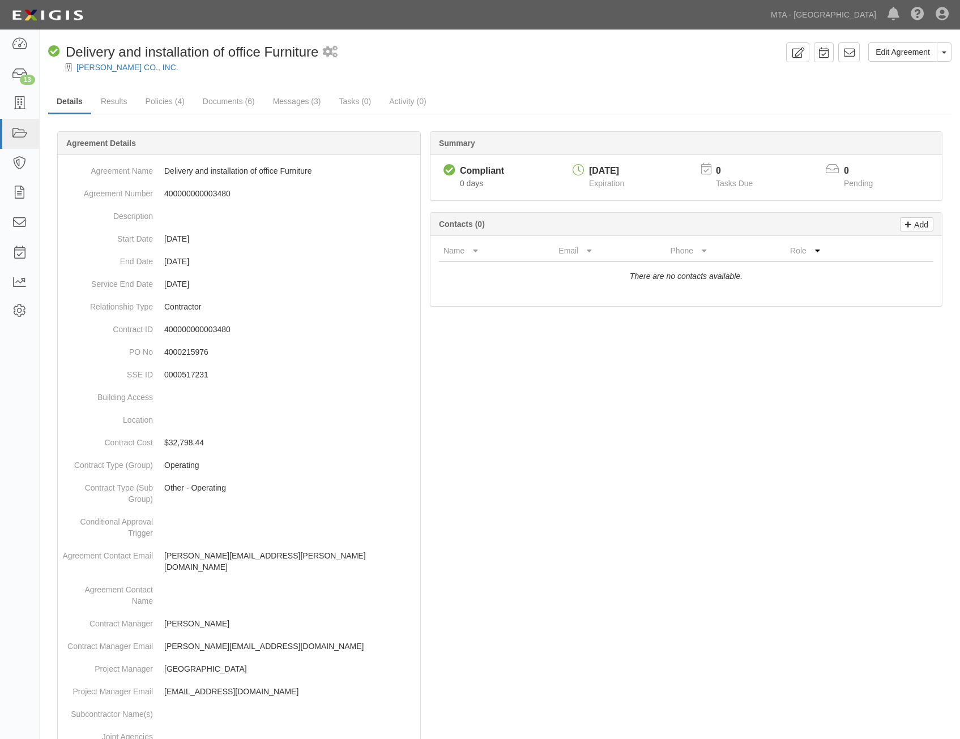 The width and height of the screenshot is (960, 739). Describe the element at coordinates (108, 372) in the screenshot. I see `dt: SSE ID` at that location.